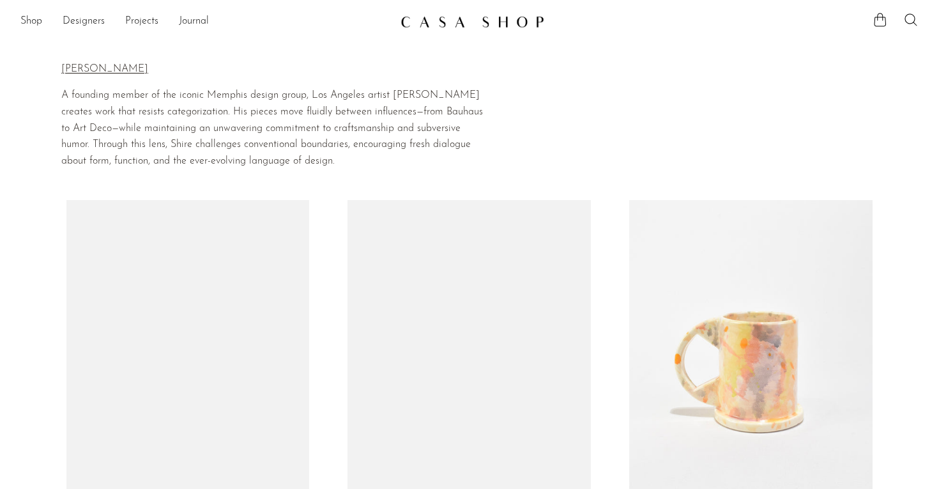  Describe the element at coordinates (205, 22) in the screenshot. I see `nav: Desktop navigation` at that location.